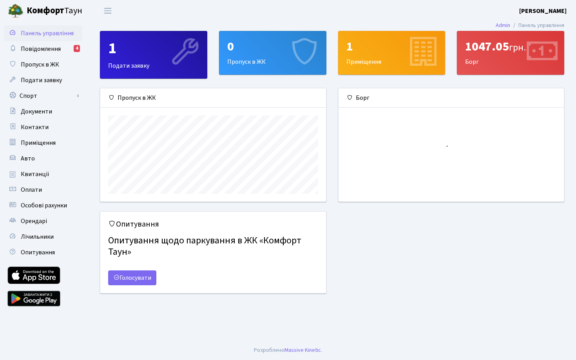  What do you see at coordinates (302, 350) in the screenshot?
I see `a: Massive Kinetic` at bounding box center [302, 350].